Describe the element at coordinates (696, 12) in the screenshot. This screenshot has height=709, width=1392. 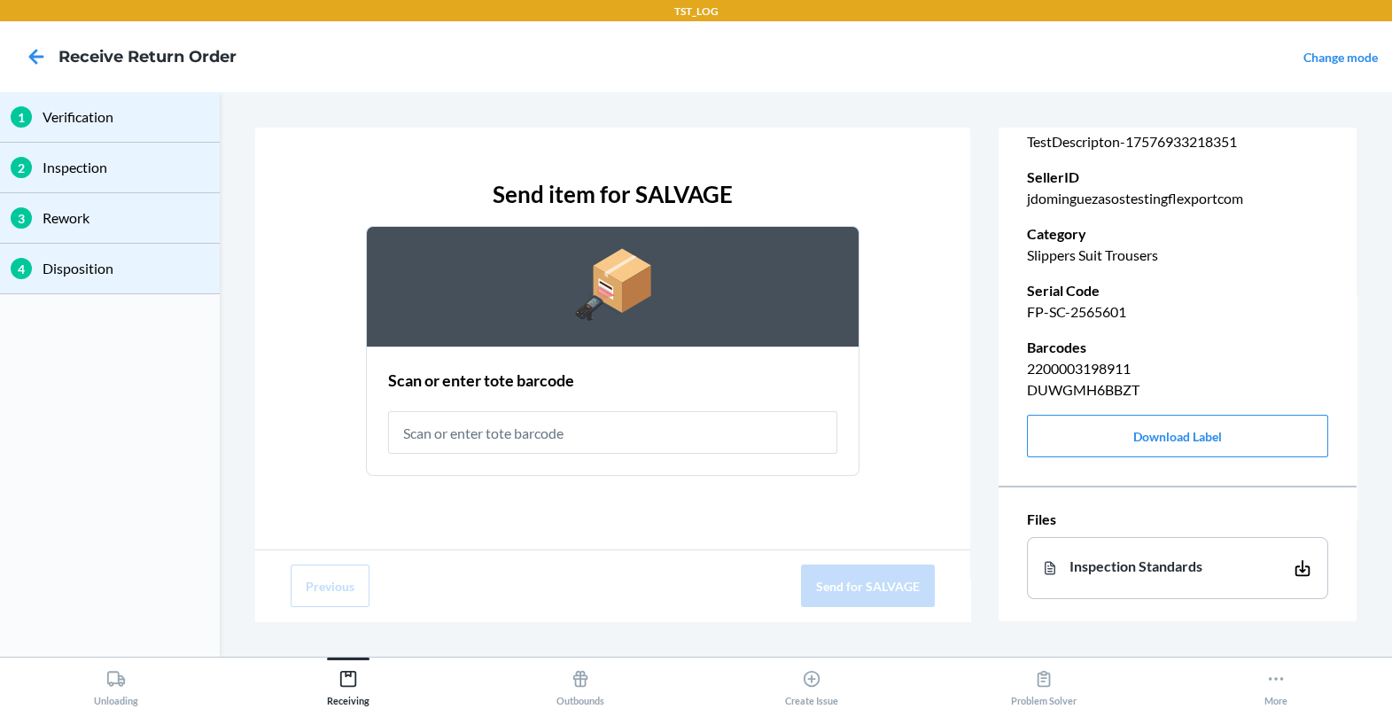
I see `p: TST_LOG` at that location.